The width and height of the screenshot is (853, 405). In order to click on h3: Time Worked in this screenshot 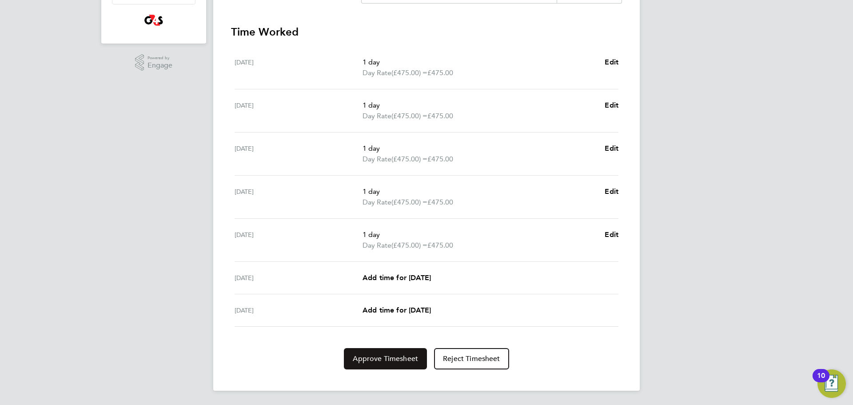, I will do `click(426, 32)`.